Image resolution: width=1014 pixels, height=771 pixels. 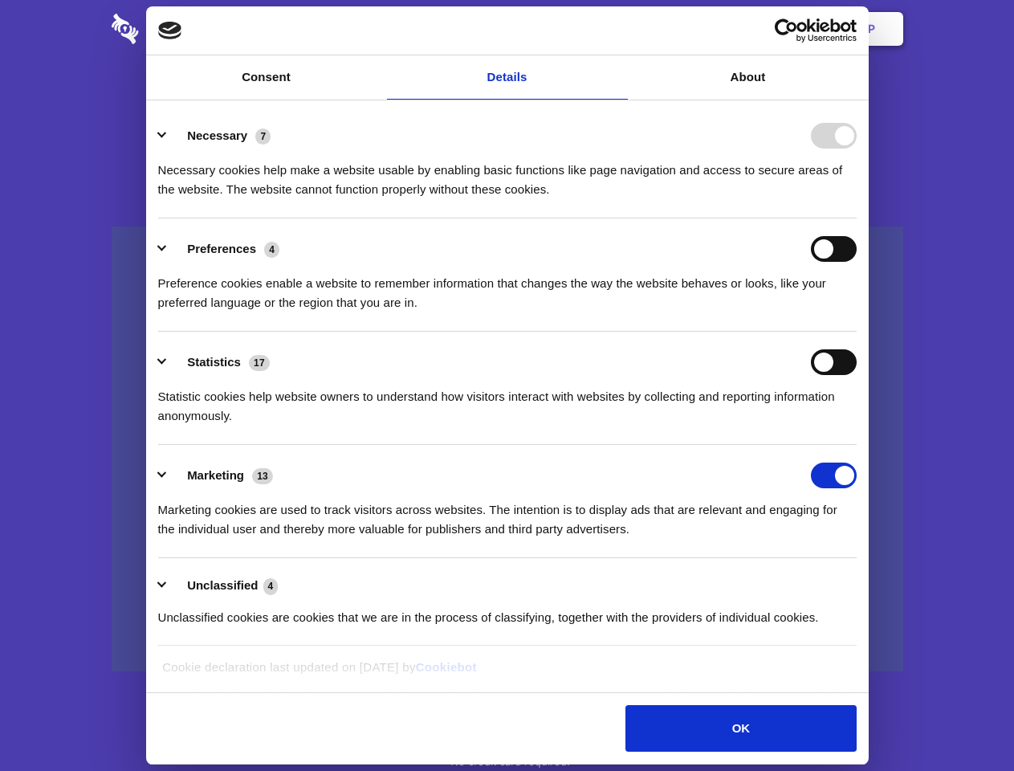 I want to click on a: Login, so click(x=763, y=29).